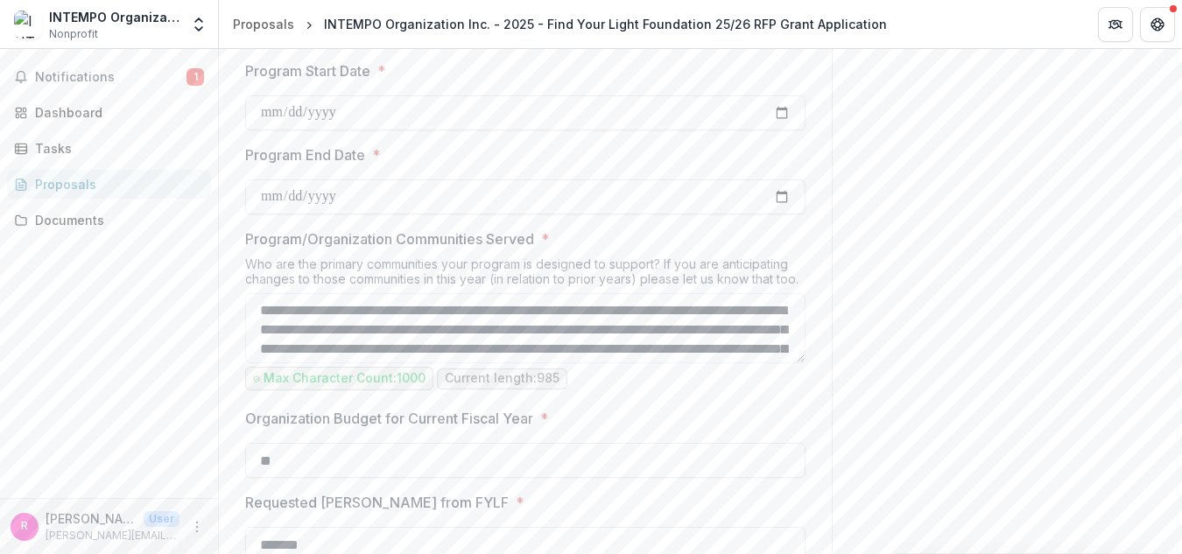 This screenshot has height=554, width=1182. Describe the element at coordinates (389, 418) in the screenshot. I see `p: Organization Budget for Current Fiscal Year` at that location.